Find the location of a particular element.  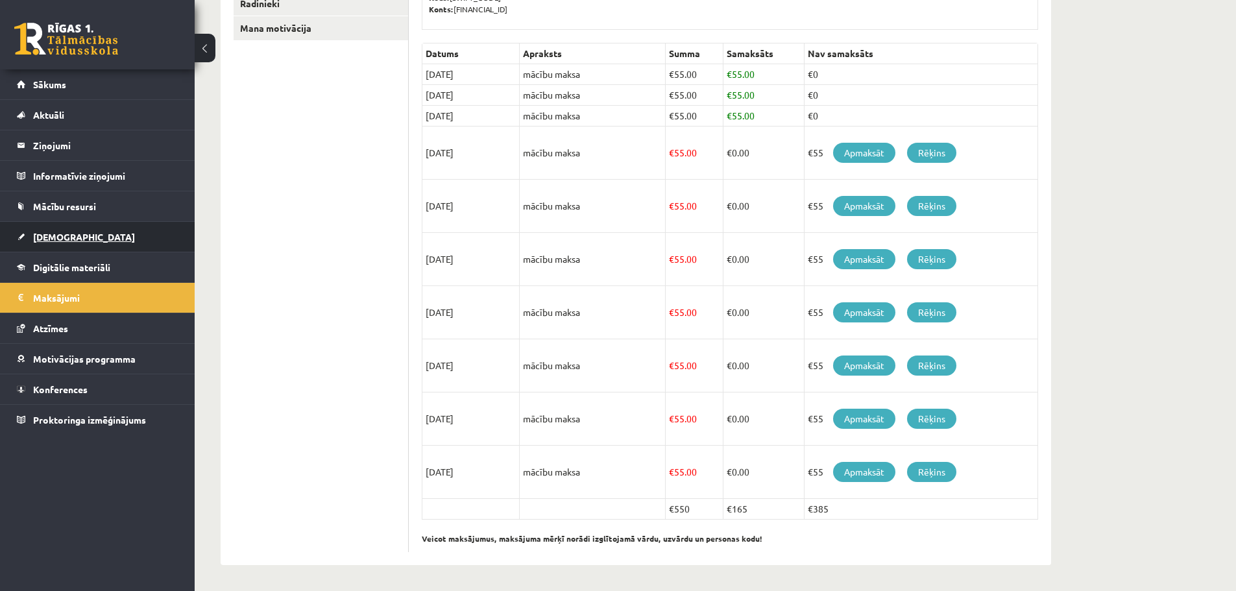

span: Konferences is located at coordinates (60, 389).